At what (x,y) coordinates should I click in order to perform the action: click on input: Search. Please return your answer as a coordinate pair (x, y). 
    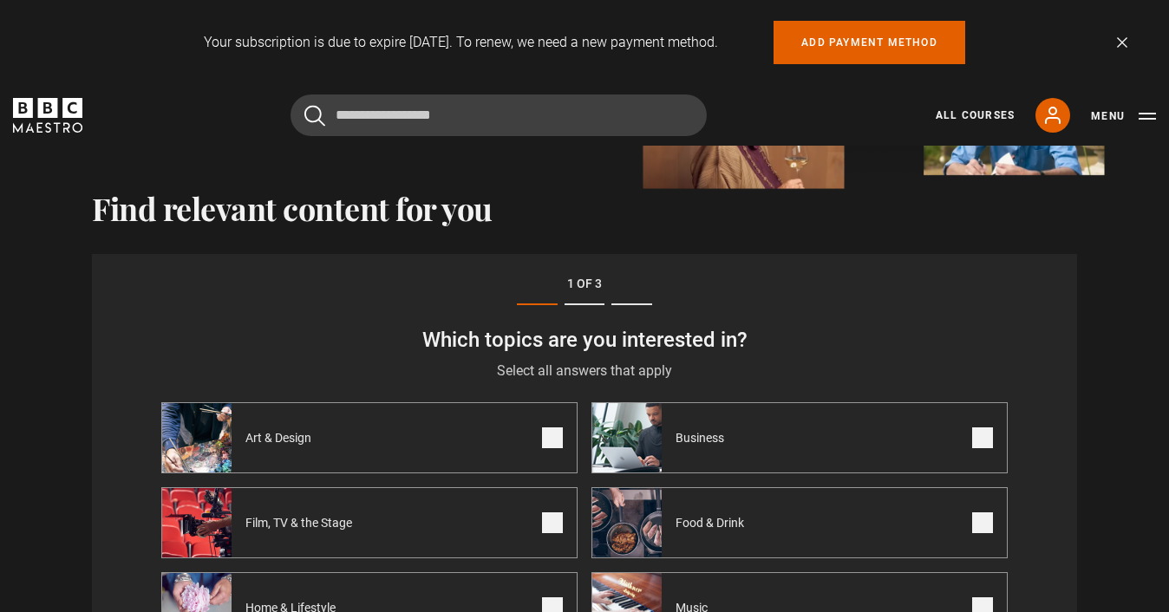
    Looking at the image, I should click on (499, 115).